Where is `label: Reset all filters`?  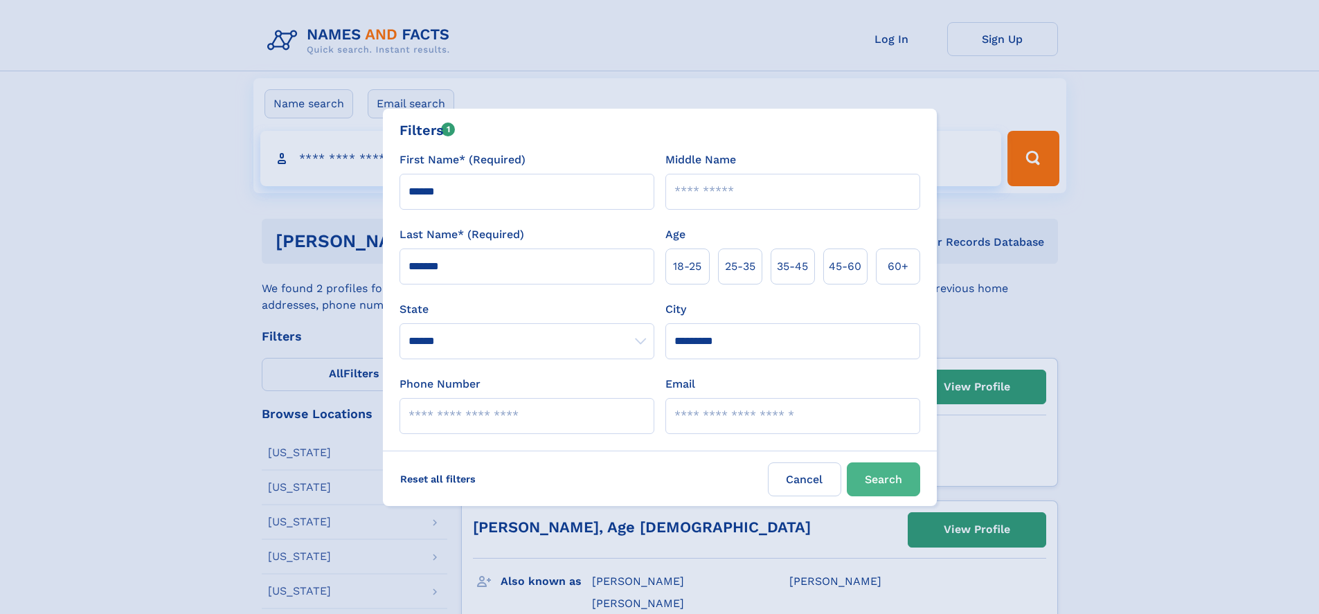 label: Reset all filters is located at coordinates (438, 479).